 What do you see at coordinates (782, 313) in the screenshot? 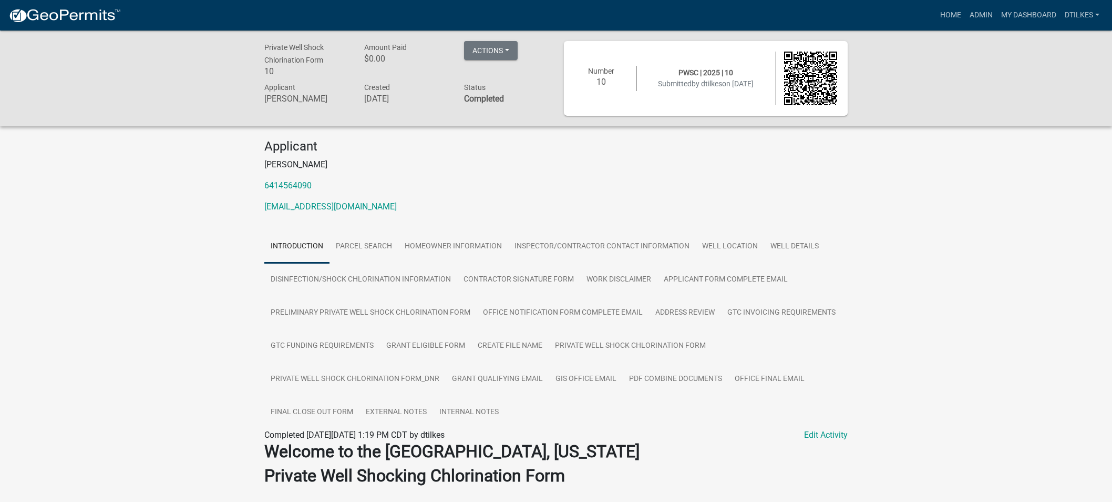
I see `a: GTC Invoicing Requirements` at bounding box center [782, 313].